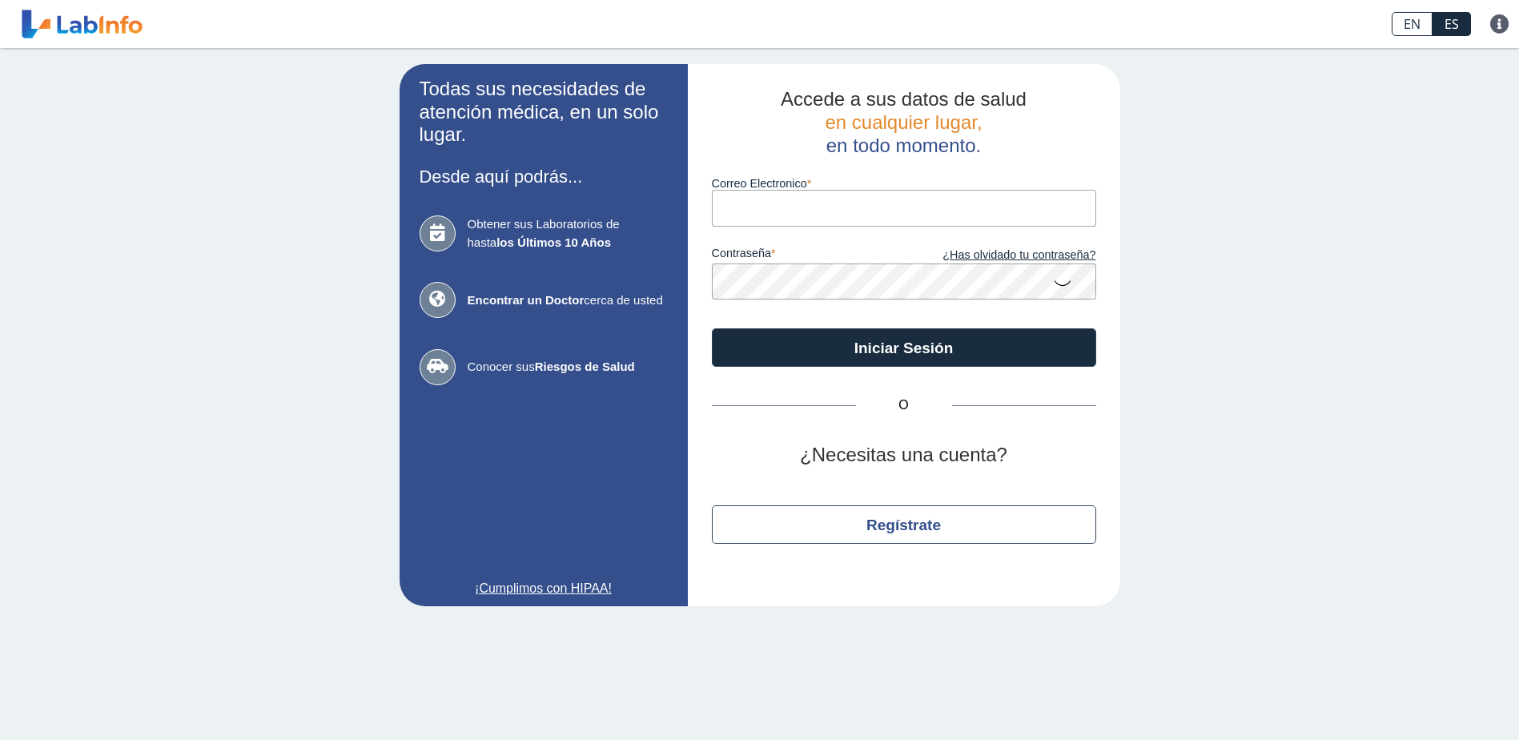  What do you see at coordinates (544, 112) in the screenshot?
I see `h2: Todas sus necesidades de atención médica, en un solo lugar.` at bounding box center [544, 112].